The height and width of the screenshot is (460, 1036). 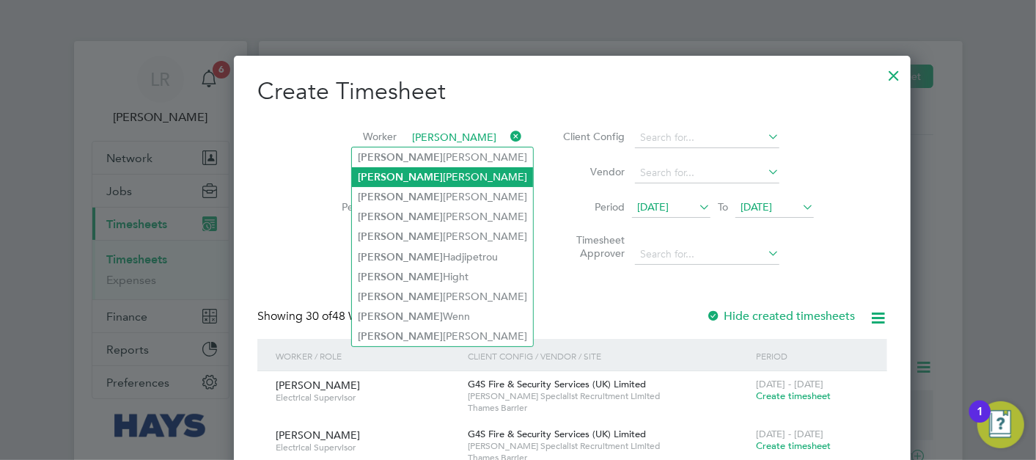 What do you see at coordinates (608, 356) in the screenshot?
I see `div: Client Config / Vendor / Site` at bounding box center [608, 356].